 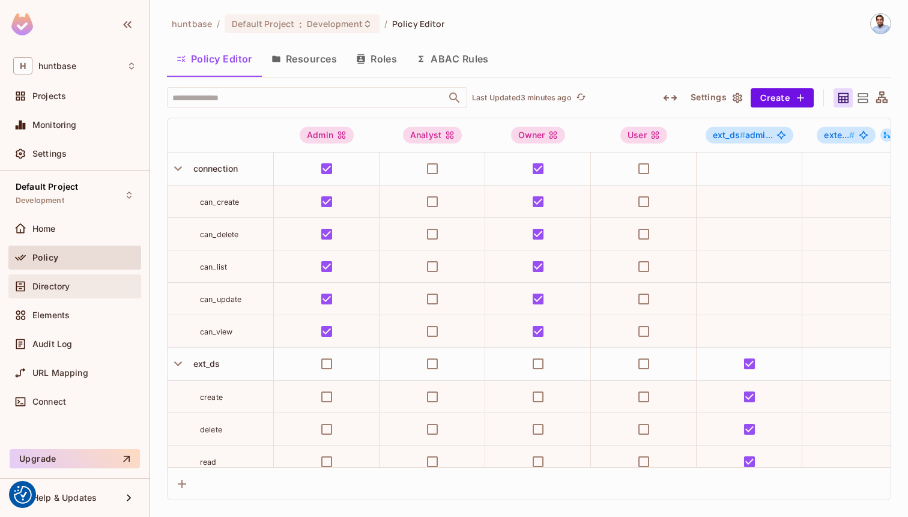 What do you see at coordinates (74, 459) in the screenshot?
I see `button: Upgrade` at bounding box center [74, 459].